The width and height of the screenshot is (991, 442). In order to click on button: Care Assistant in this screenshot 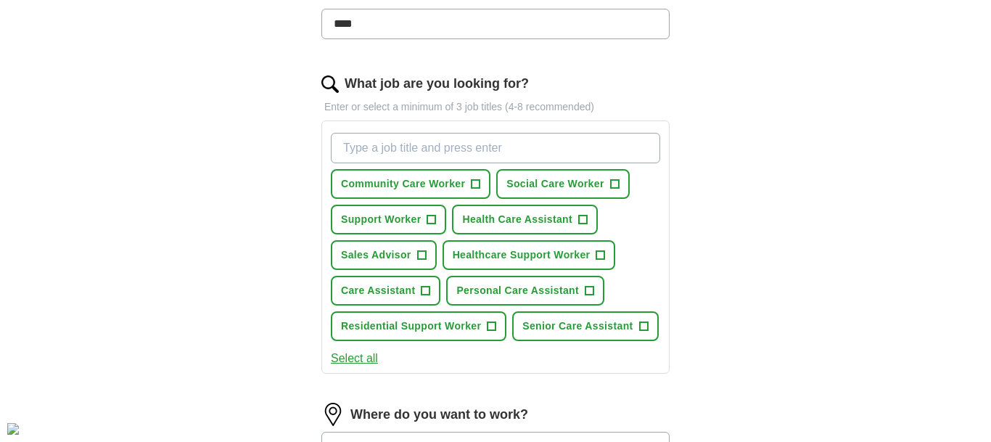, I will do `click(385, 290)`.